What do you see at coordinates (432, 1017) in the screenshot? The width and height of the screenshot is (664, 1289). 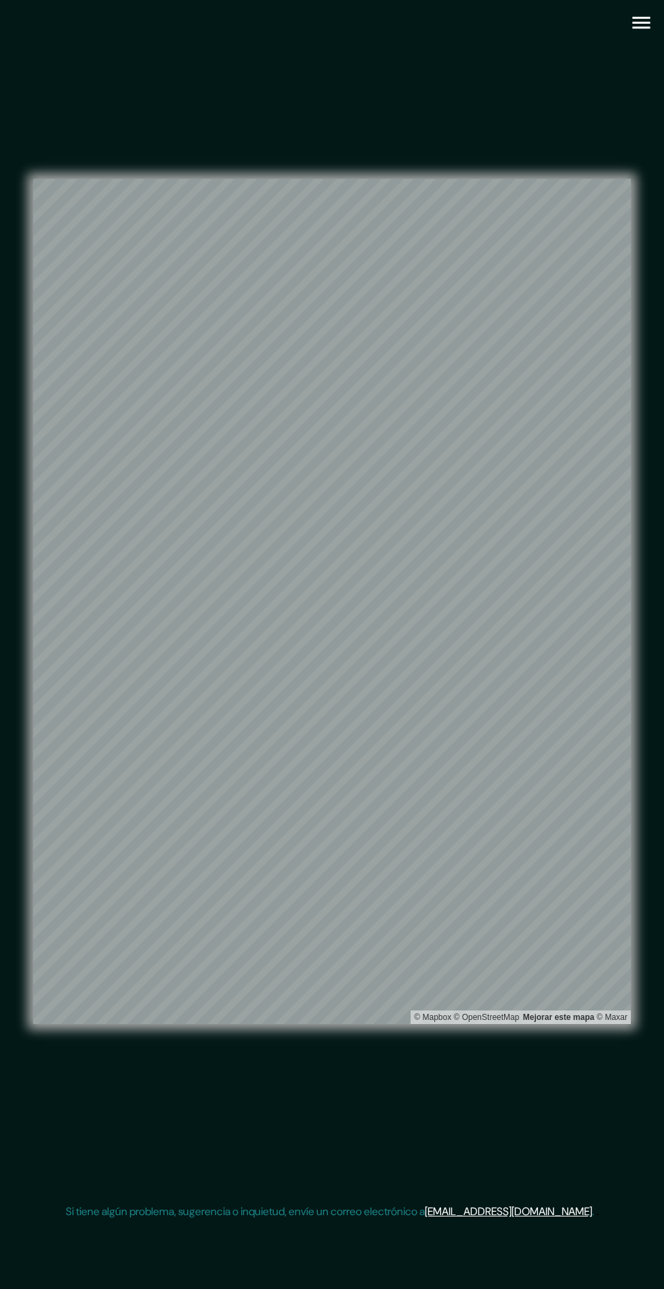 I see `font: © Mapbox` at bounding box center [432, 1017].